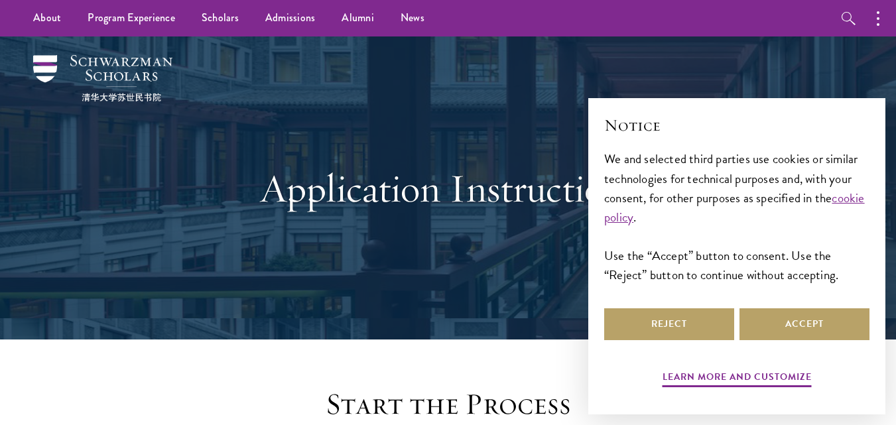 The width and height of the screenshot is (896, 425). I want to click on button: Learn more and customize, so click(737, 379).